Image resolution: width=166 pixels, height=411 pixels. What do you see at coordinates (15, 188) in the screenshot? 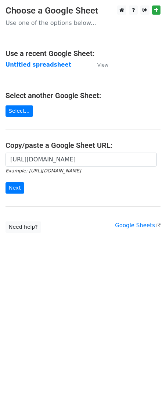
I see `input: Next` at bounding box center [15, 188].